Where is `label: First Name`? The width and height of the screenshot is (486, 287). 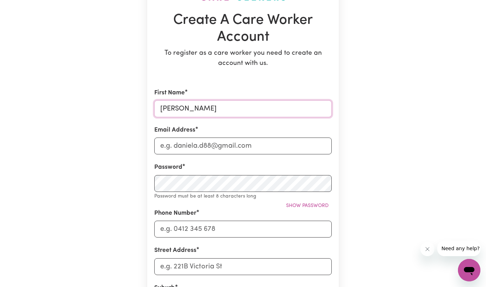 label: First Name is located at coordinates (169, 93).